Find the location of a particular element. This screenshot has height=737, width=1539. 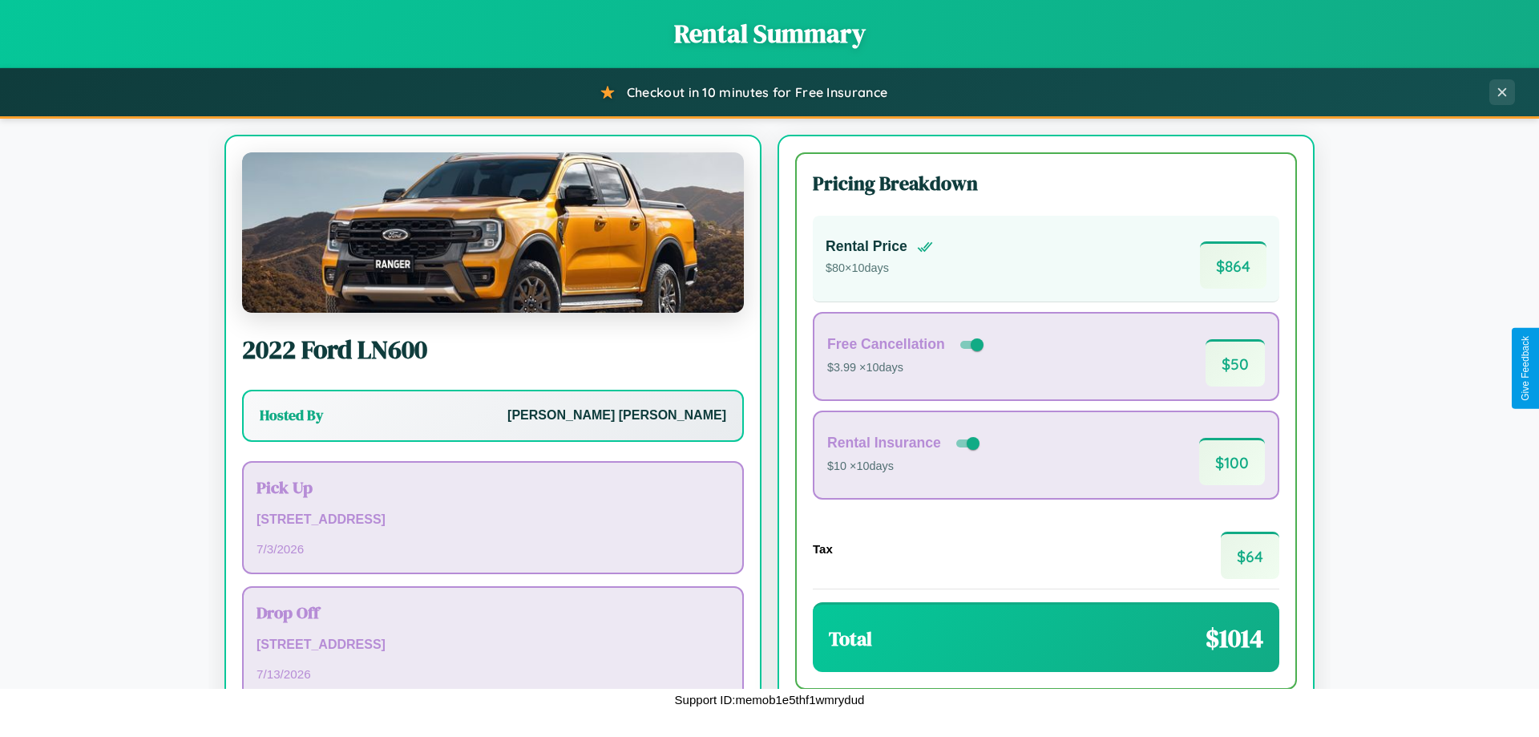

p: $10 × 10 days is located at coordinates (905, 467).